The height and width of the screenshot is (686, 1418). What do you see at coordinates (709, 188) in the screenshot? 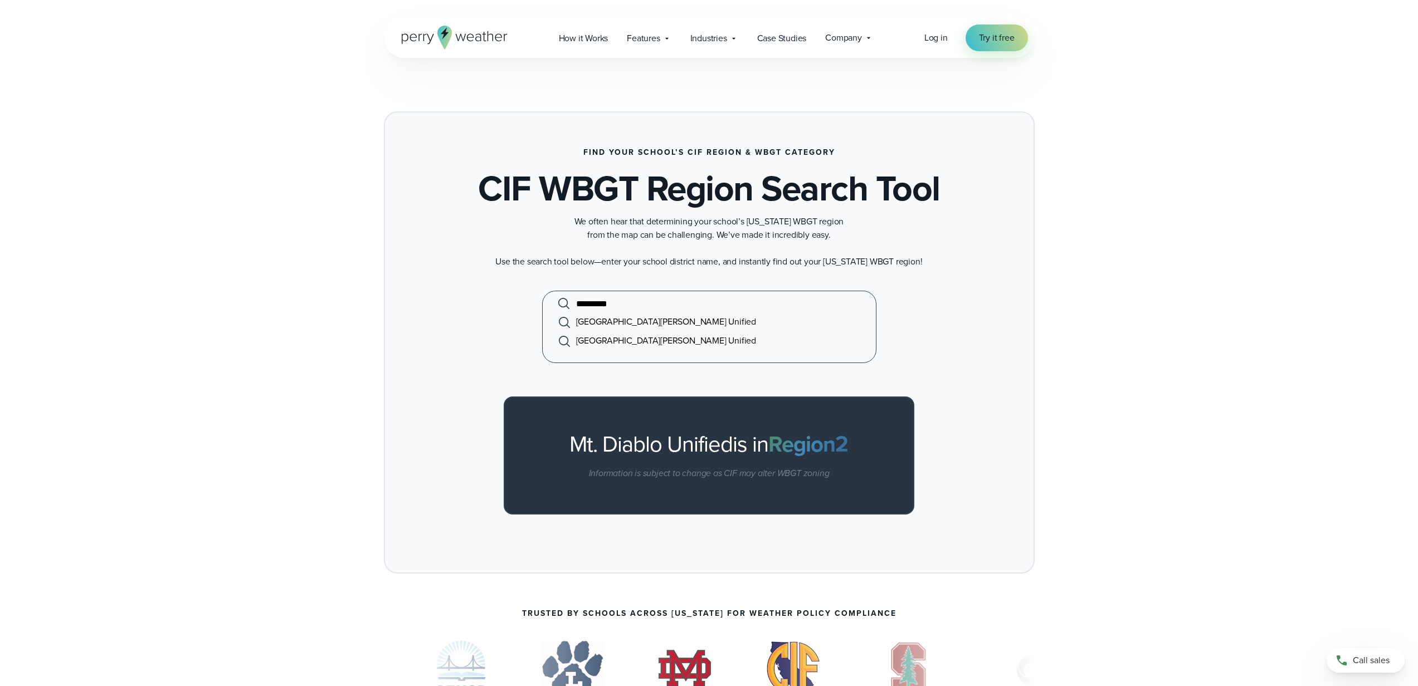
I see `h1: CIF WBGT Region Search Tool` at bounding box center [709, 188].